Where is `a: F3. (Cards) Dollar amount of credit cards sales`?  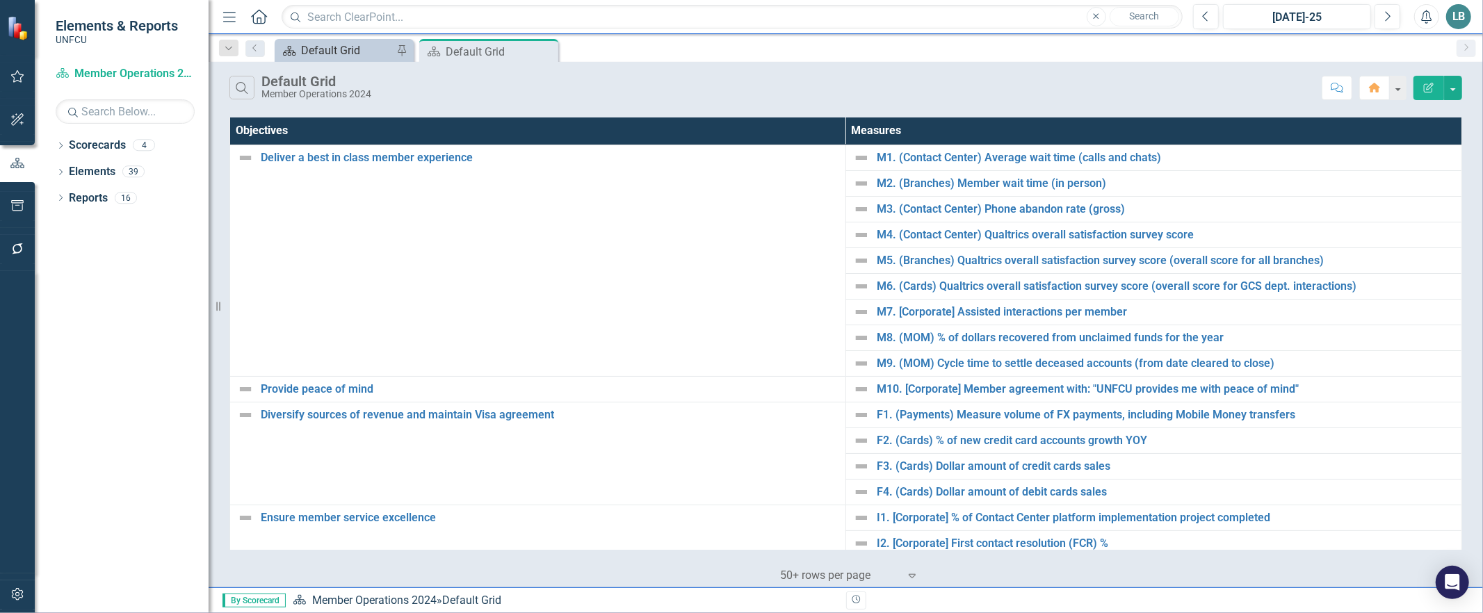 a: F3. (Cards) Dollar amount of credit cards sales is located at coordinates (1165, 466).